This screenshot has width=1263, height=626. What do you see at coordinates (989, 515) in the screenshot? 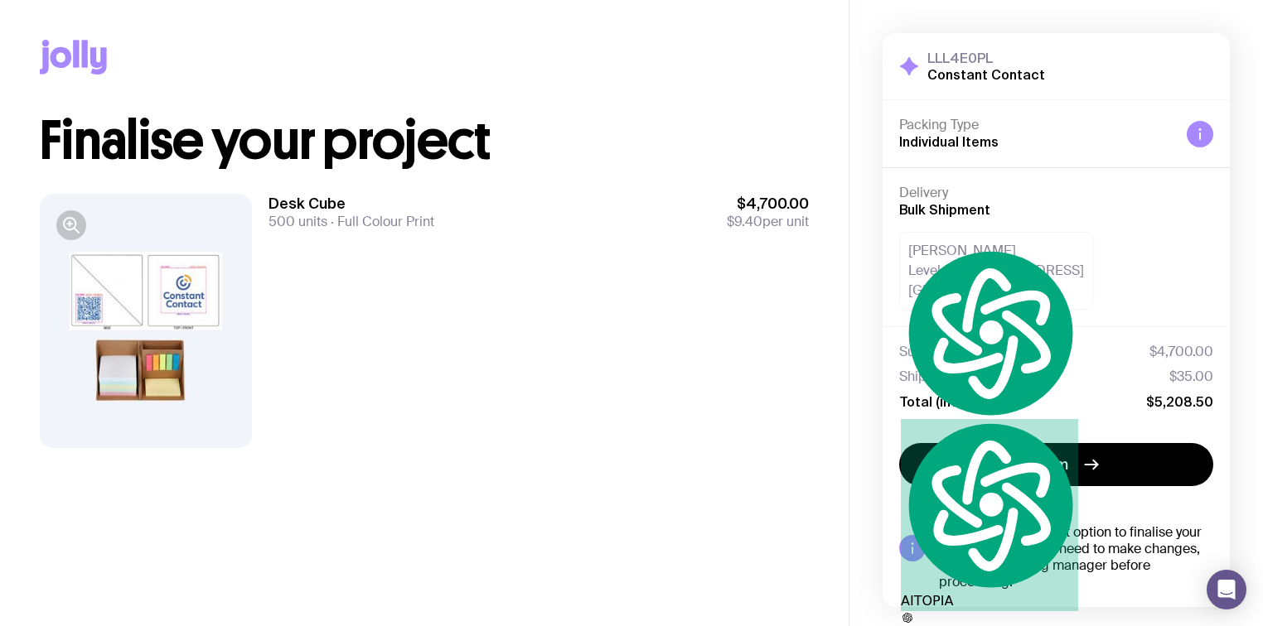
I see `div: AITOPIA` at bounding box center [989, 515].